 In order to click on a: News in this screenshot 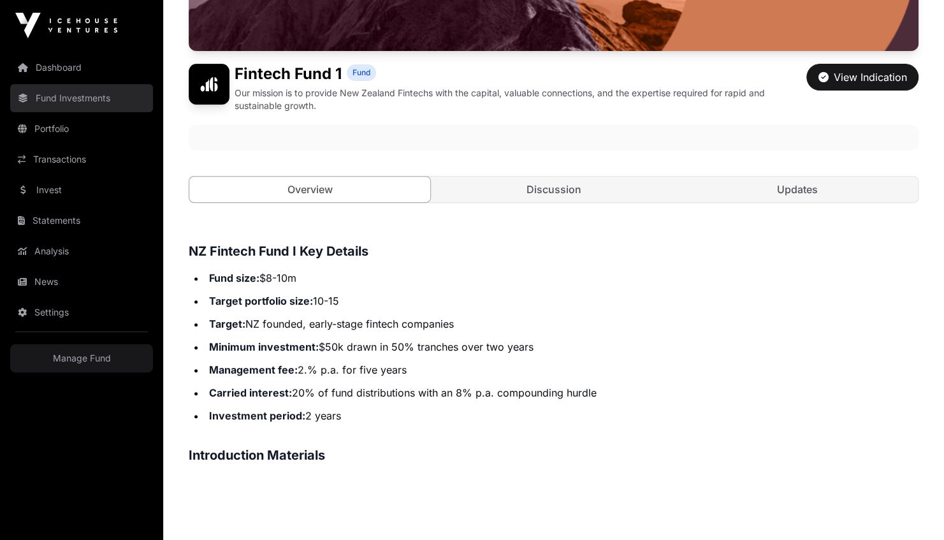, I will do `click(82, 282)`.